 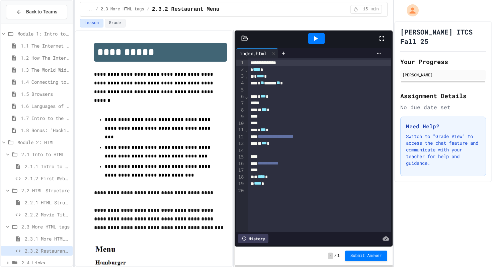 What do you see at coordinates (338, 256) in the screenshot?
I see `span: 1` at bounding box center [338, 256].